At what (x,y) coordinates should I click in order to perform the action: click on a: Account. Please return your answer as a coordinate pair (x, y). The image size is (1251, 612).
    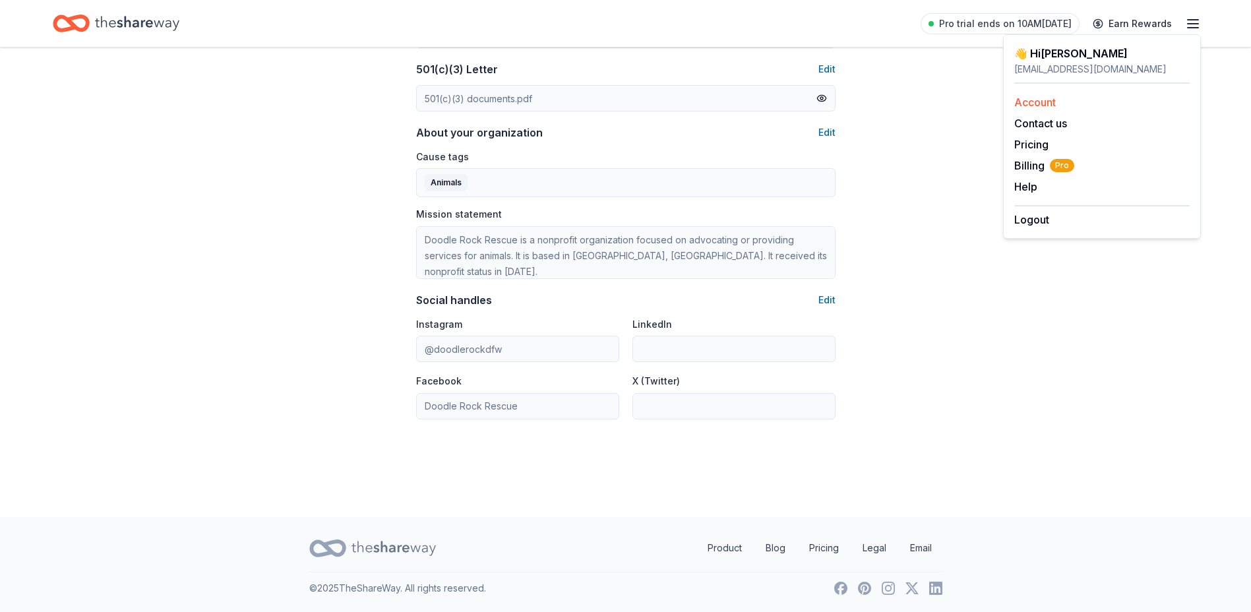
    Looking at the image, I should click on (1035, 102).